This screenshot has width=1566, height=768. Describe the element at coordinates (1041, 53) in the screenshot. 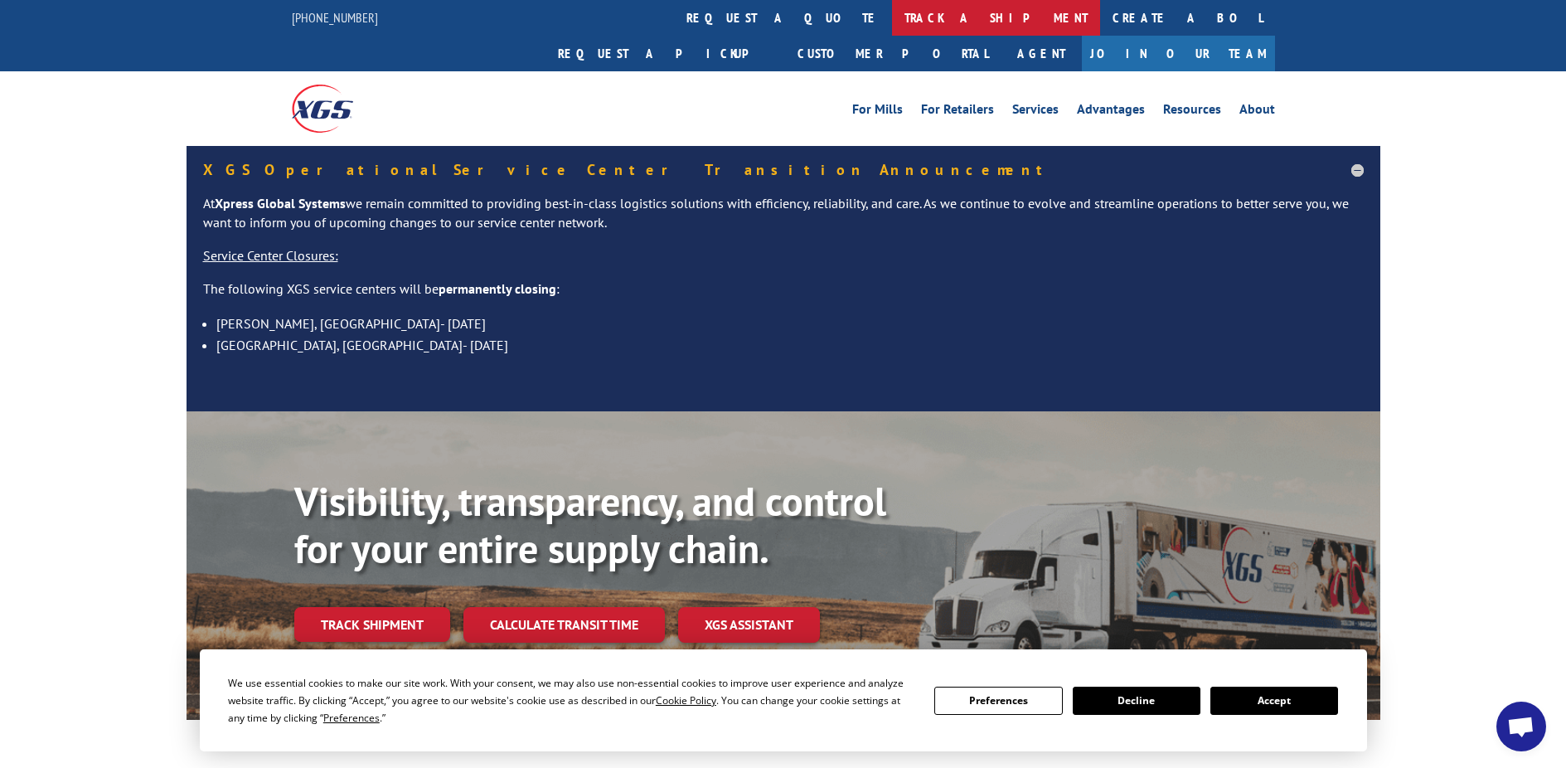

I see `a: Agent` at that location.